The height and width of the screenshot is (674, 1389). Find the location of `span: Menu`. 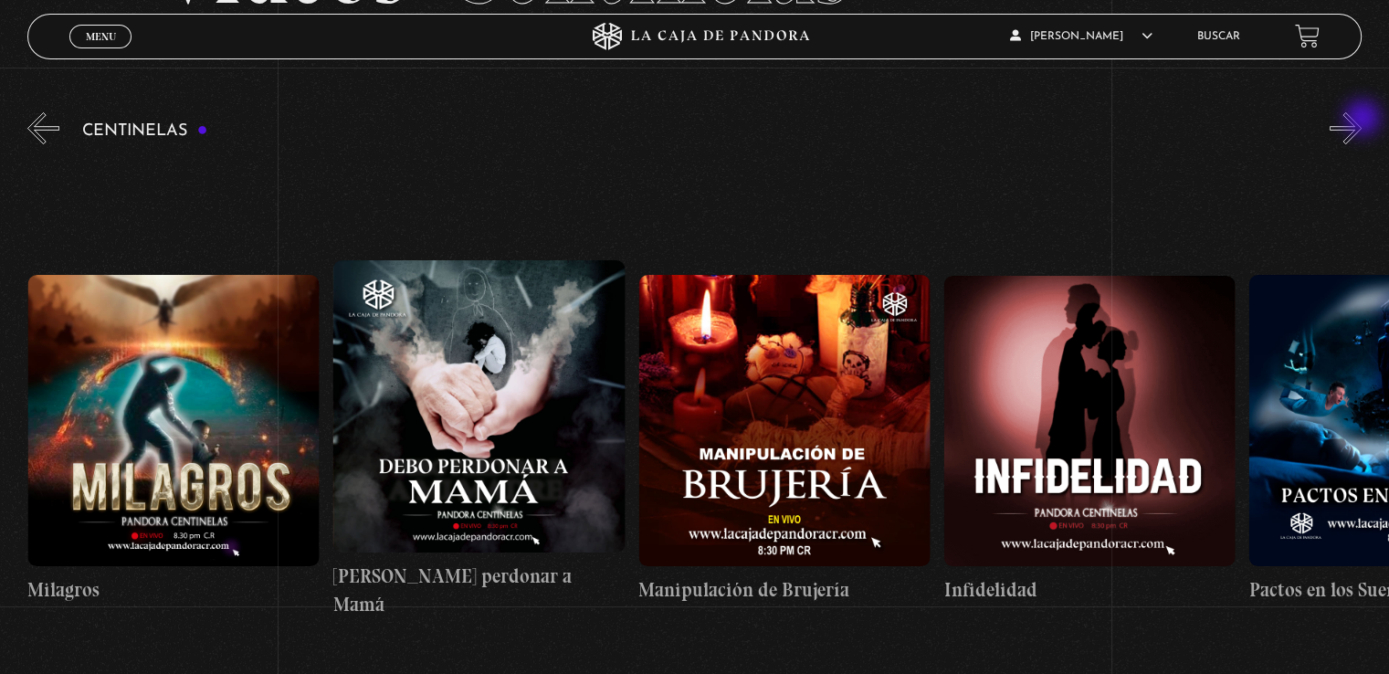

span: Menu is located at coordinates (100, 37).